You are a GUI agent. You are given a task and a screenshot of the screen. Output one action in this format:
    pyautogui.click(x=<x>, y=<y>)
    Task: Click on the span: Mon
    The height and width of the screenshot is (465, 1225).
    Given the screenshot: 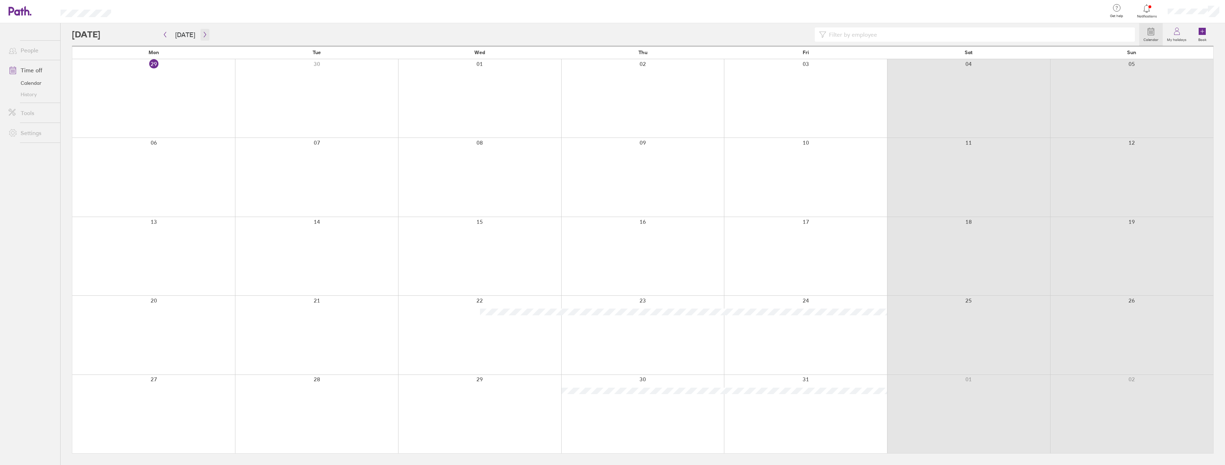 What is the action you would take?
    pyautogui.click(x=154, y=52)
    